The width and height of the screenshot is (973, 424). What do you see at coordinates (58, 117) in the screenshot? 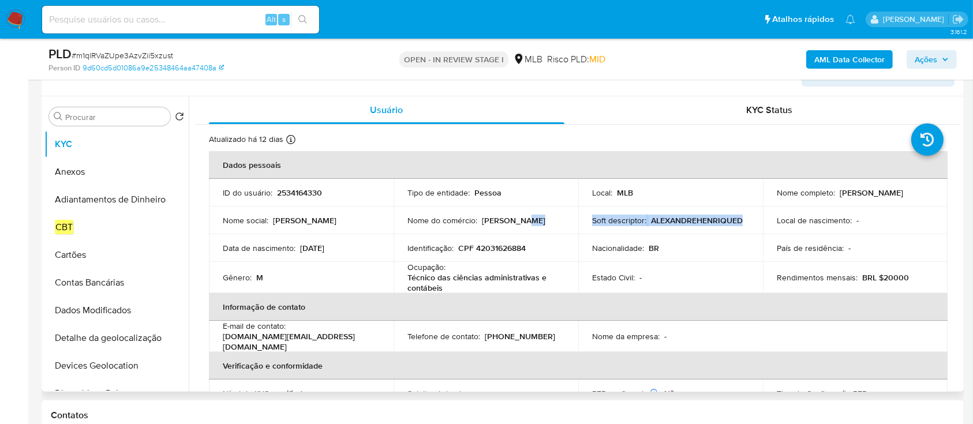
I see `button: Procurar` at bounding box center [58, 117].